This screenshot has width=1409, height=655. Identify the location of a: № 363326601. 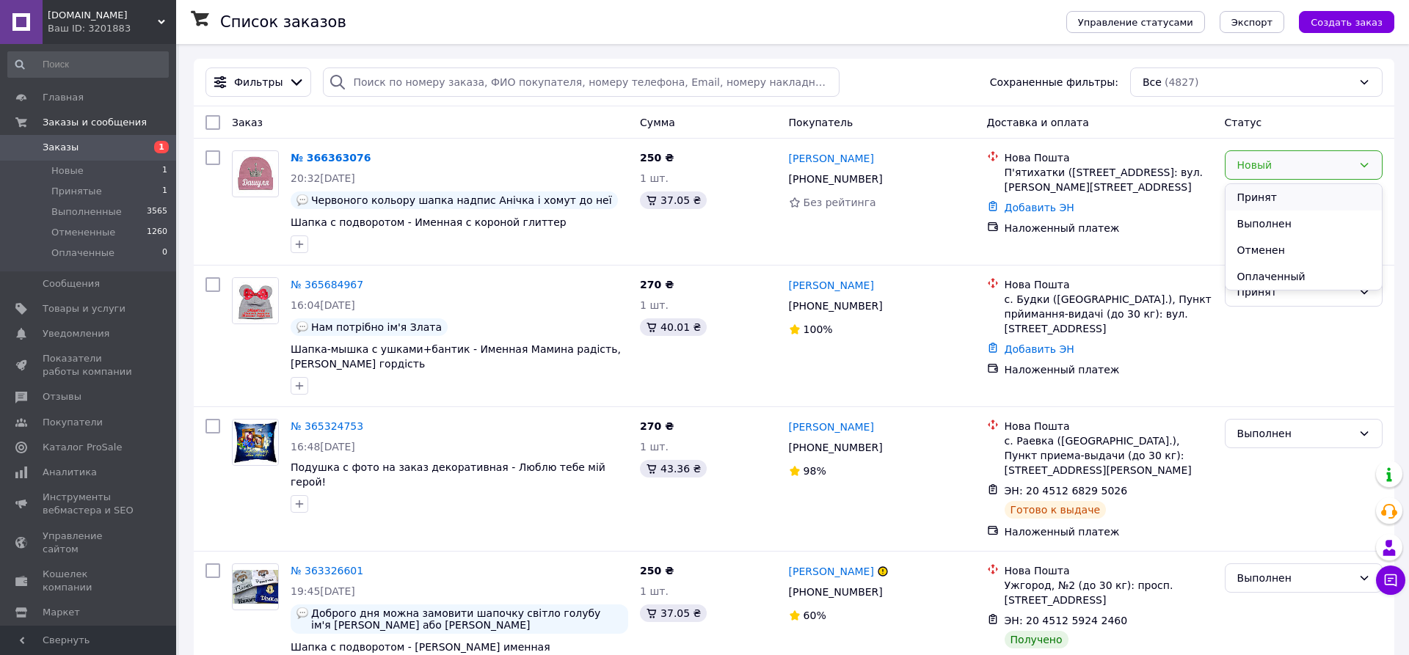
(327, 571).